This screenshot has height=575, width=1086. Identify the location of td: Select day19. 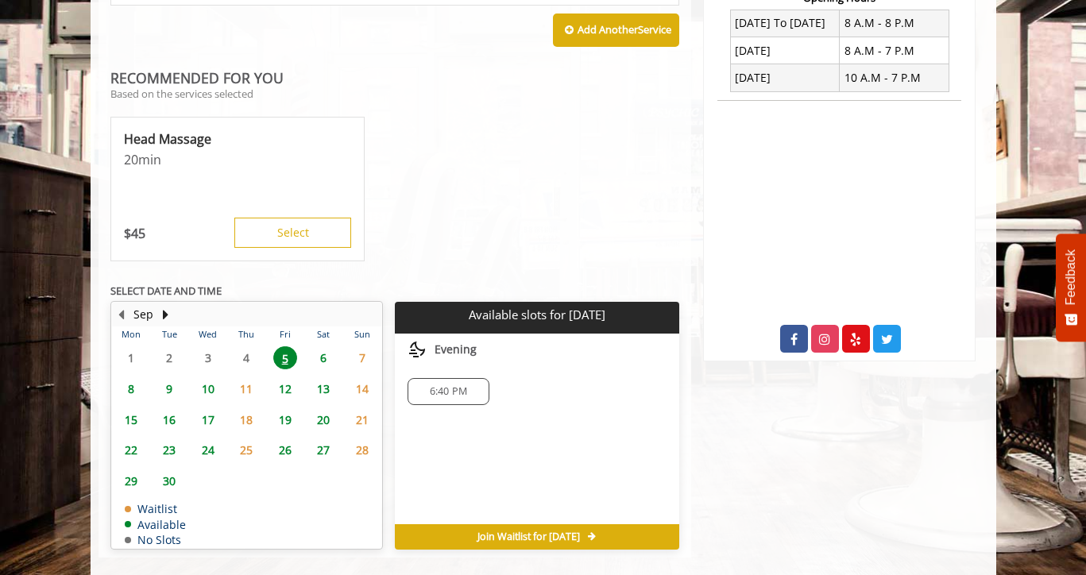
(284, 420).